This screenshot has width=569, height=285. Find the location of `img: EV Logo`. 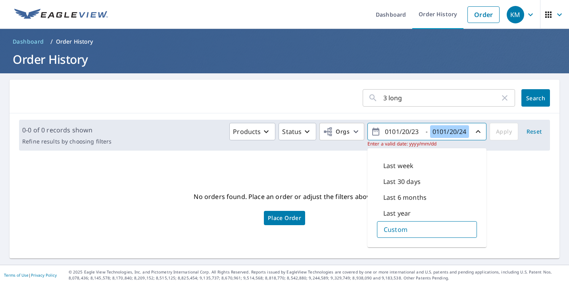

img: EV Logo is located at coordinates (61, 15).